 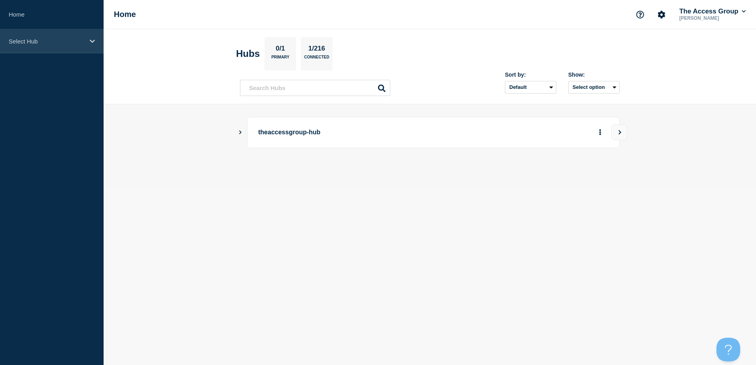 What do you see at coordinates (248, 54) in the screenshot?
I see `h2: Hubs` at bounding box center [248, 54].